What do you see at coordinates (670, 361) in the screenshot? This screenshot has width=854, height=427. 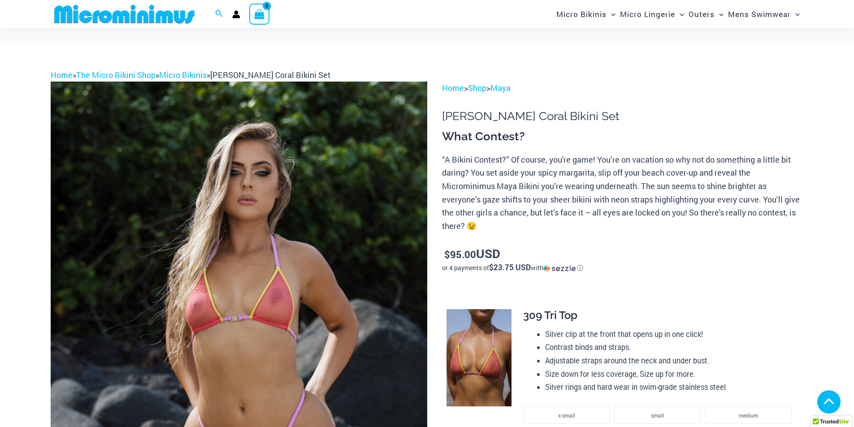 I see `li: Adjustable straps around the neck and under bust.` at bounding box center [670, 361].